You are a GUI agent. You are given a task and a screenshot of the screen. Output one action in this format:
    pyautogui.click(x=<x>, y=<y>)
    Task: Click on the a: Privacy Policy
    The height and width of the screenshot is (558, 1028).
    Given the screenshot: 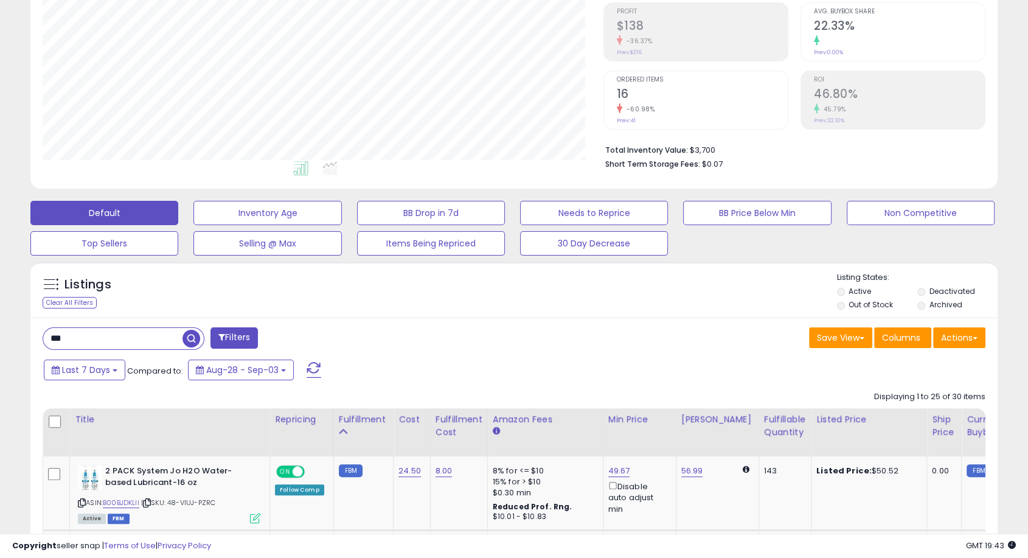 What is the action you would take?
    pyautogui.click(x=184, y=545)
    